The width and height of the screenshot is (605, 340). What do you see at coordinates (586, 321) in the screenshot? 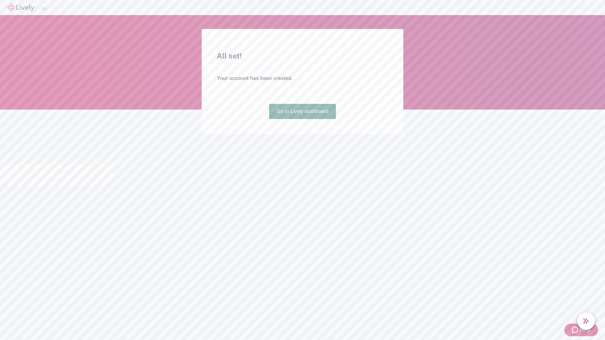
I see `svg: Lively AI Assistant` at bounding box center [586, 321].